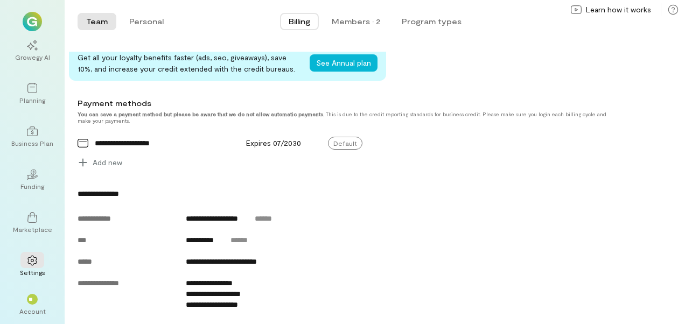  What do you see at coordinates (432, 22) in the screenshot?
I see `button: Program types` at bounding box center [432, 22].